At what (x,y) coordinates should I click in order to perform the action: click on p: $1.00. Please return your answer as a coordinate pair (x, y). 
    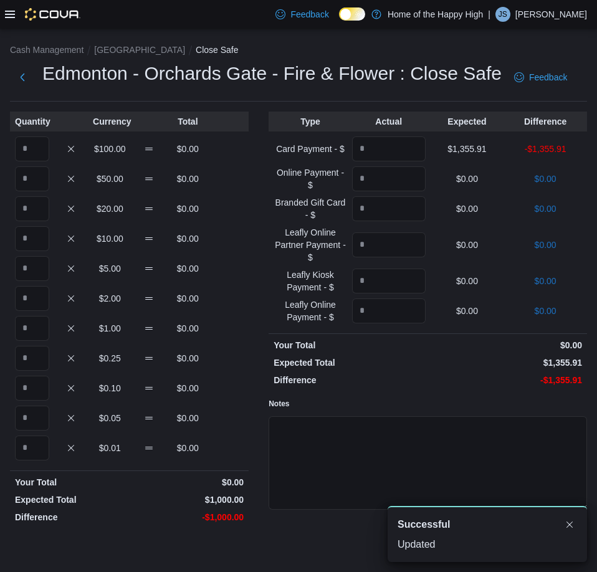
    Looking at the image, I should click on (110, 329).